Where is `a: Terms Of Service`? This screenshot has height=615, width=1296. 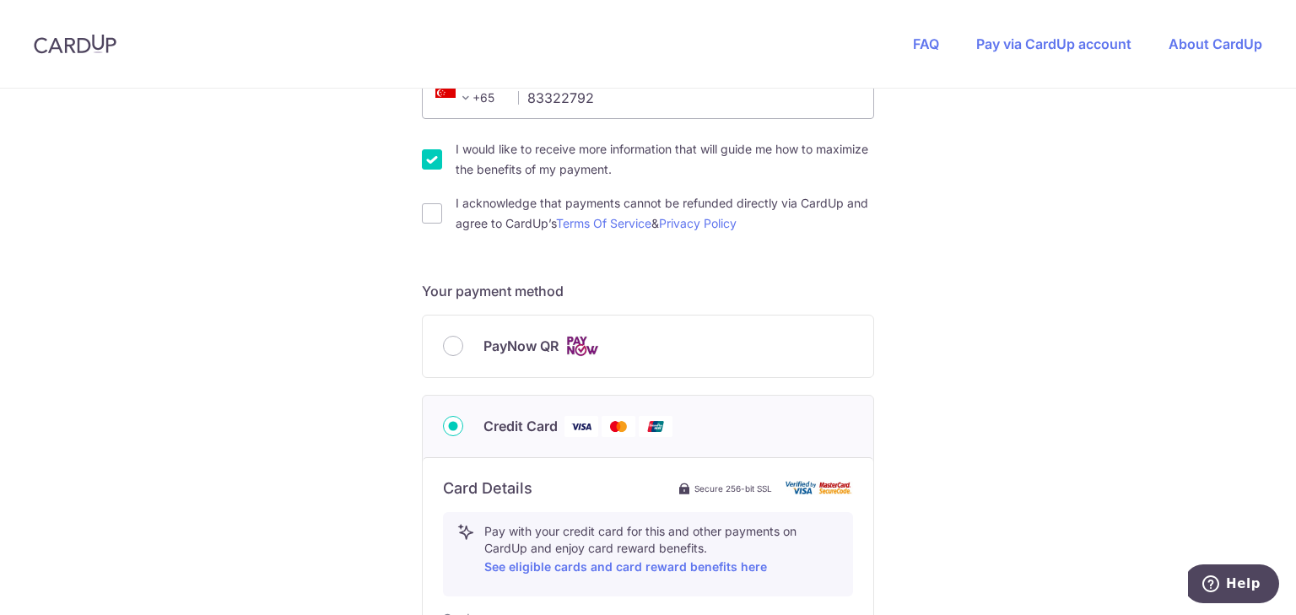
a: Terms Of Service is located at coordinates (603, 223).